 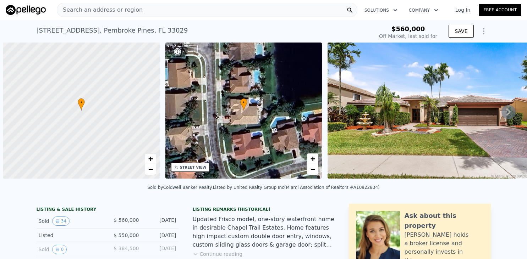 What do you see at coordinates (100, 10) in the screenshot?
I see `span: Search an address or region` at bounding box center [100, 10].